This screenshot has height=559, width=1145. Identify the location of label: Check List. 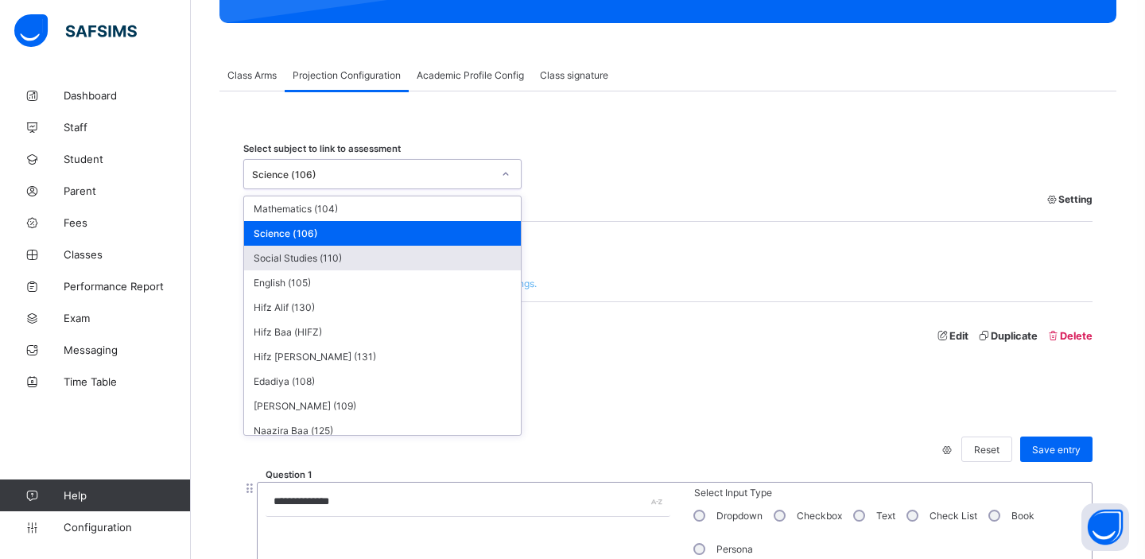
(953, 515).